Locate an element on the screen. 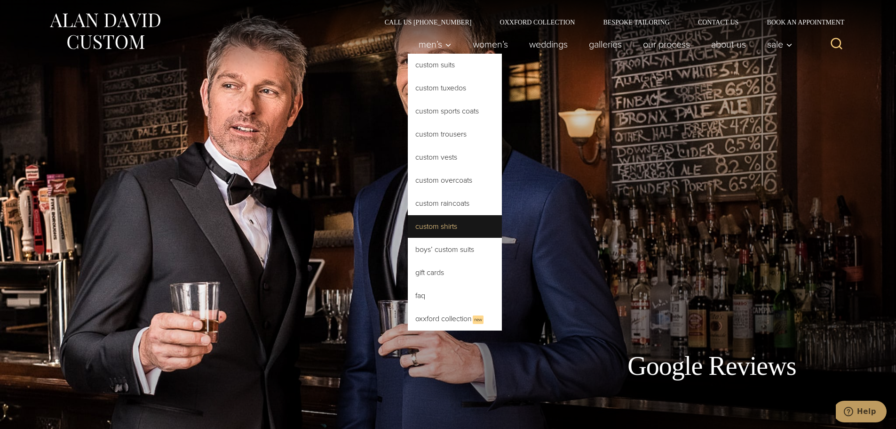  a: Custom Suits is located at coordinates (455, 65).